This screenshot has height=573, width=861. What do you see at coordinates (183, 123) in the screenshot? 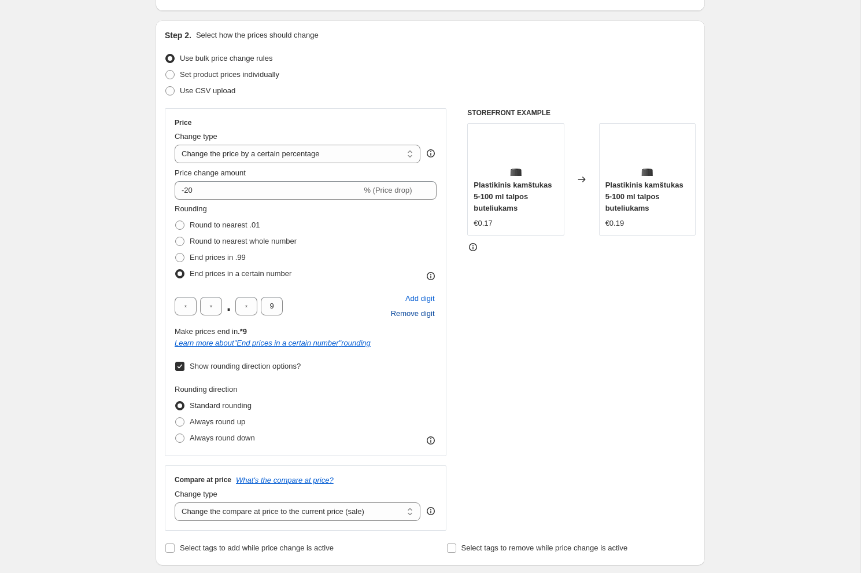
I see `h3: Price` at bounding box center [183, 123].